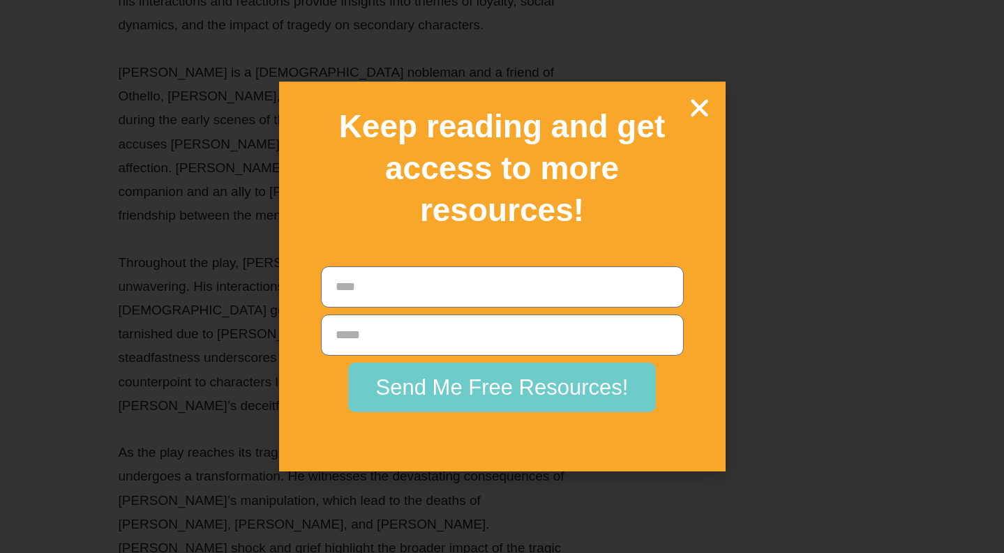  Describe the element at coordinates (502, 342) in the screenshot. I see `form: New Form` at that location.